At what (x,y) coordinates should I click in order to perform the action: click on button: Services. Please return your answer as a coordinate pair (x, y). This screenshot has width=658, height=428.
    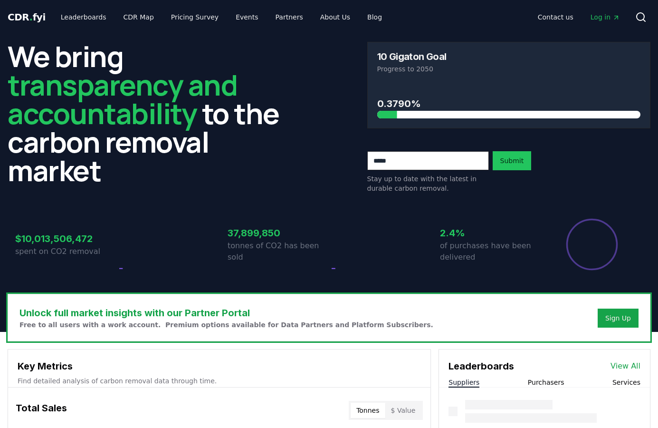
    Looking at the image, I should click on (626, 382).